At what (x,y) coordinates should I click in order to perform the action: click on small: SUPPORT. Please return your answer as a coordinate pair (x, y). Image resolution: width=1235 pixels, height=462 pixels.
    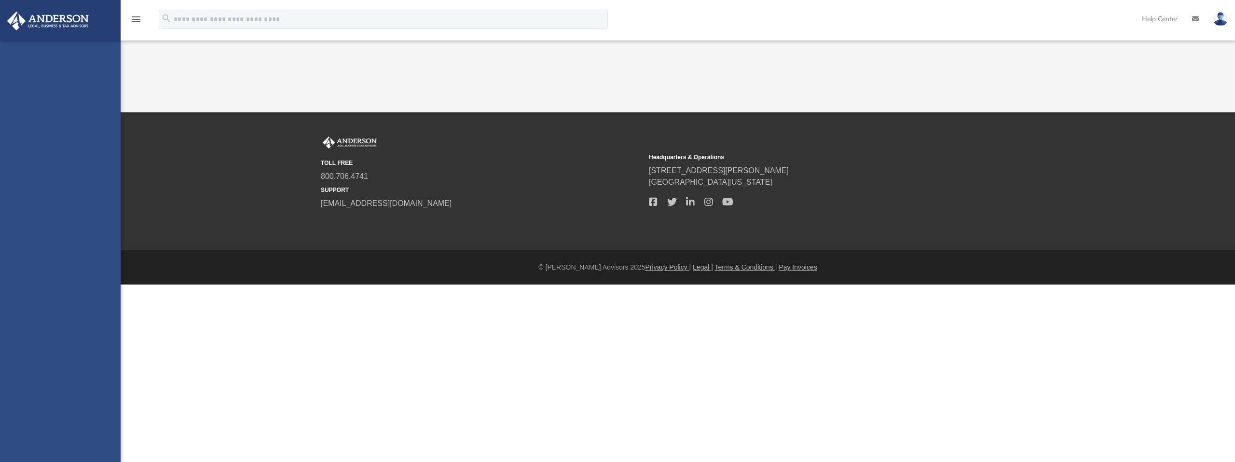
    Looking at the image, I should click on (481, 190).